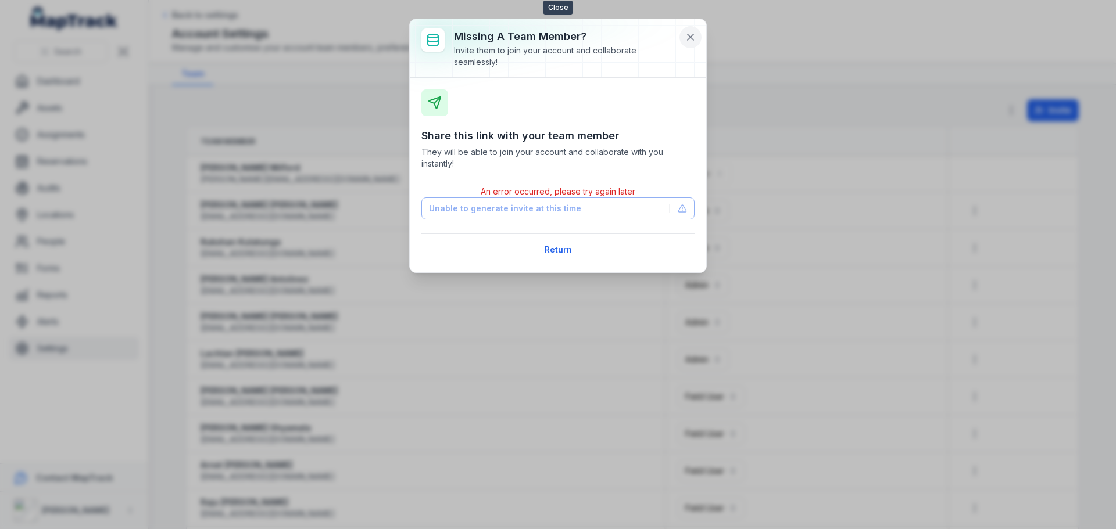 This screenshot has height=529, width=1116. What do you see at coordinates (558, 8) in the screenshot?
I see `span: Close` at bounding box center [558, 8].